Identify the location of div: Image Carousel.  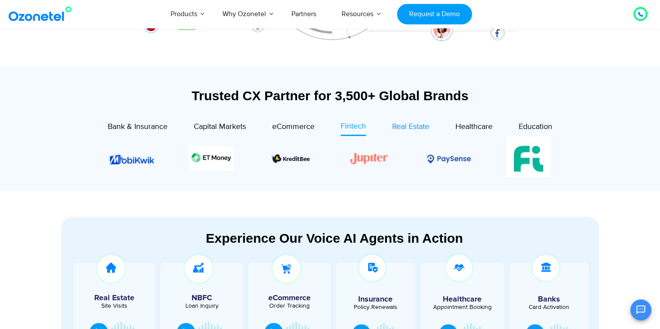
(330, 159).